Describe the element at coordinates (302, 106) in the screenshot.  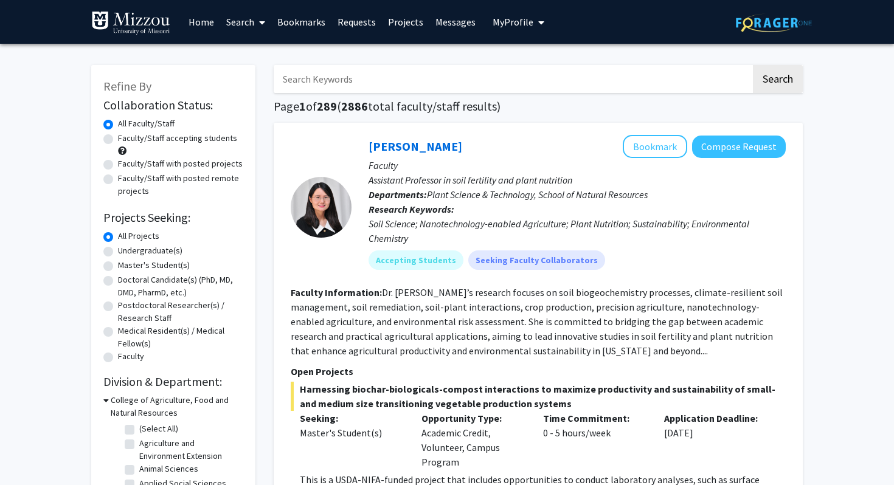
I see `span: 1` at that location.